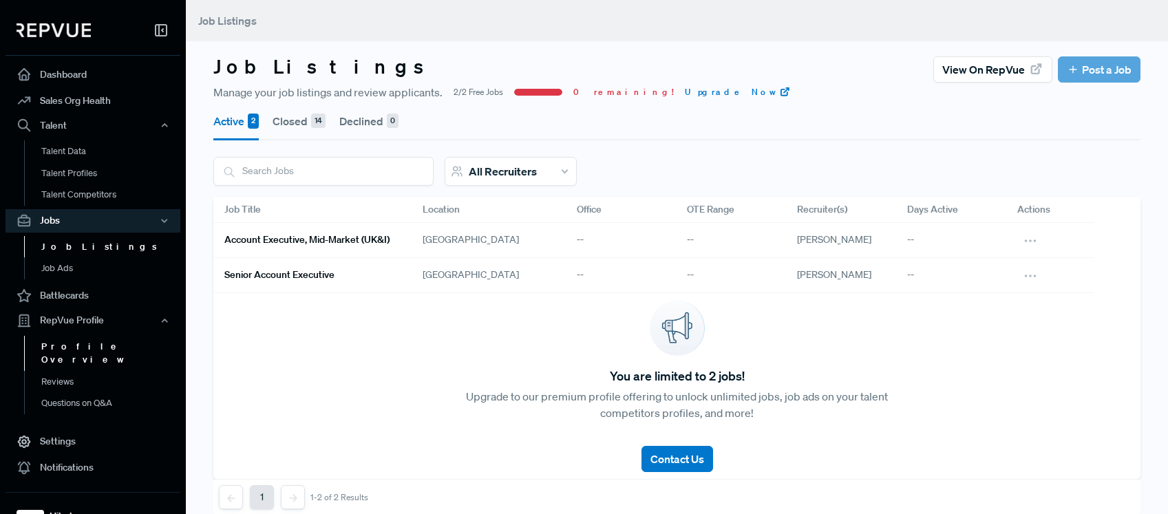 The height and width of the screenshot is (514, 1168). What do you see at coordinates (992, 69) in the screenshot?
I see `button: View on RepVue` at bounding box center [992, 69].